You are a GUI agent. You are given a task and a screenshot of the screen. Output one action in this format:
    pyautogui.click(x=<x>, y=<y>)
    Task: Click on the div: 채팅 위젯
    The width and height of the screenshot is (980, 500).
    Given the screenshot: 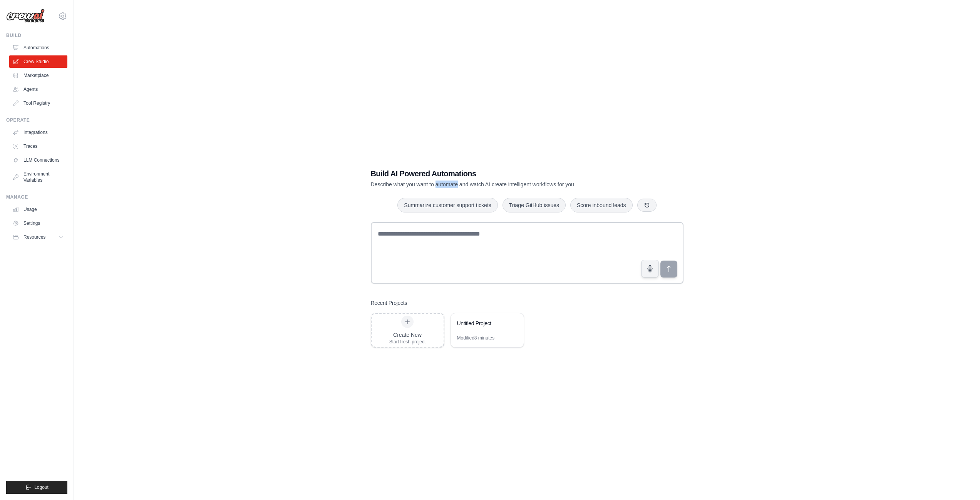 What is the action you would take?
    pyautogui.click(x=961, y=482)
    